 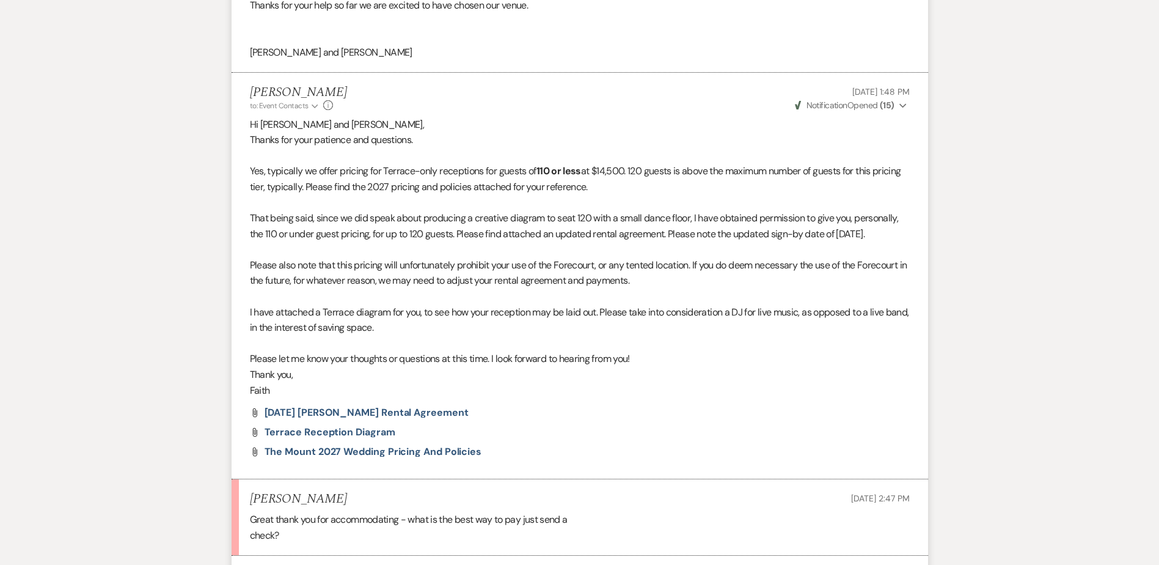 I want to click on span: to: Event Contacts, so click(x=279, y=106).